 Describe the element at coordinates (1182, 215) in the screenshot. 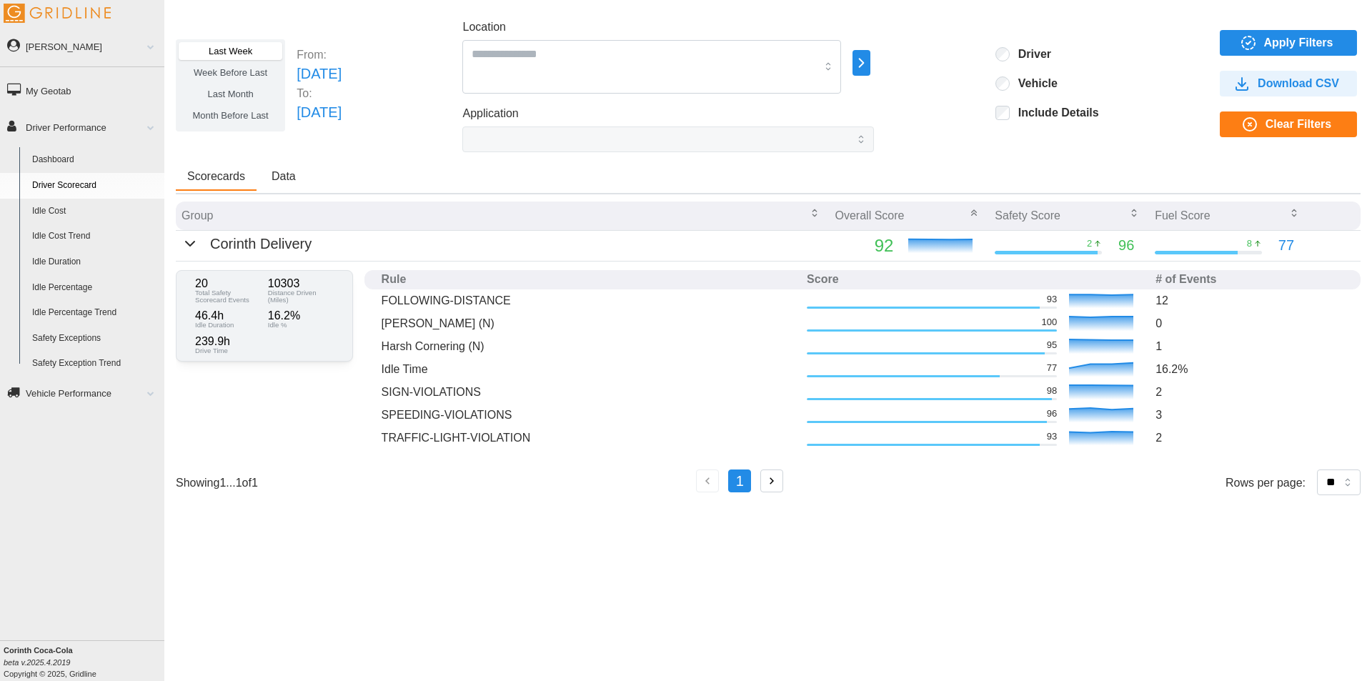

I see `p: Fuel Score` at that location.